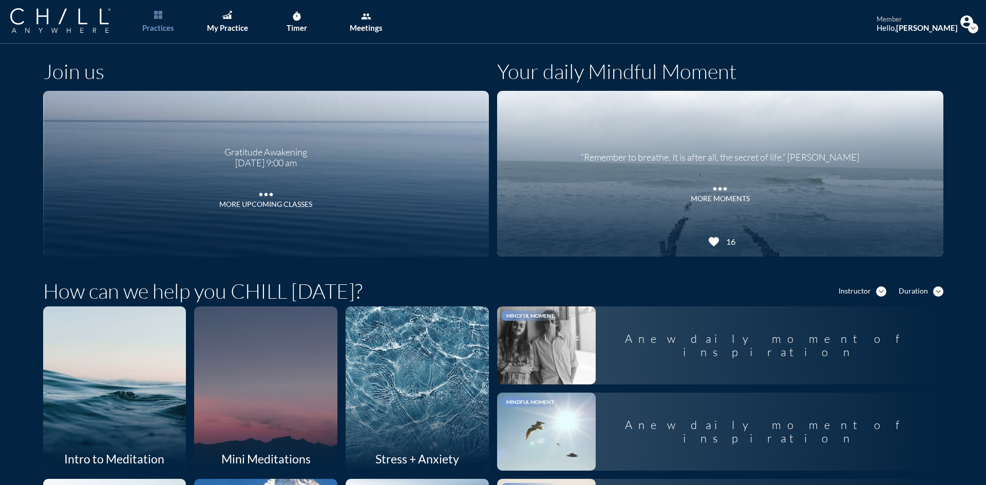 This screenshot has width=986, height=485. I want to click on i: group, so click(366, 16).